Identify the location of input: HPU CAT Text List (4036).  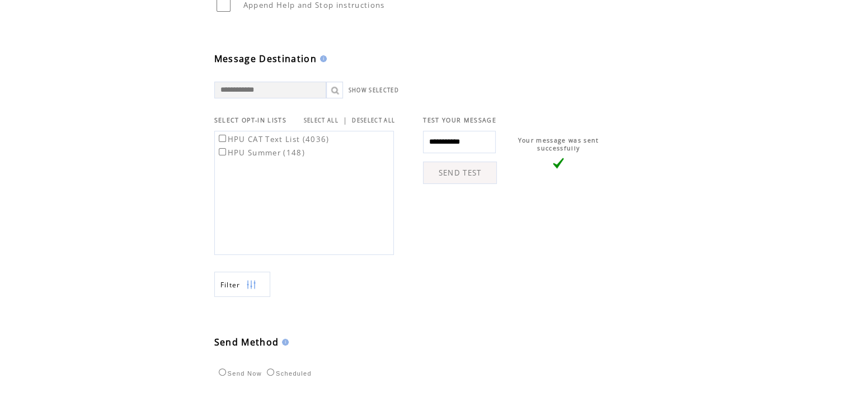
(222, 138).